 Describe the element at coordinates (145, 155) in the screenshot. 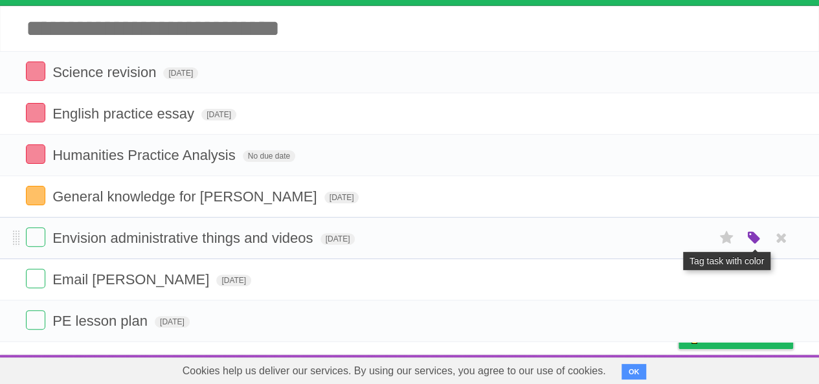

I see `span: Humanities Practice Analysis` at that location.